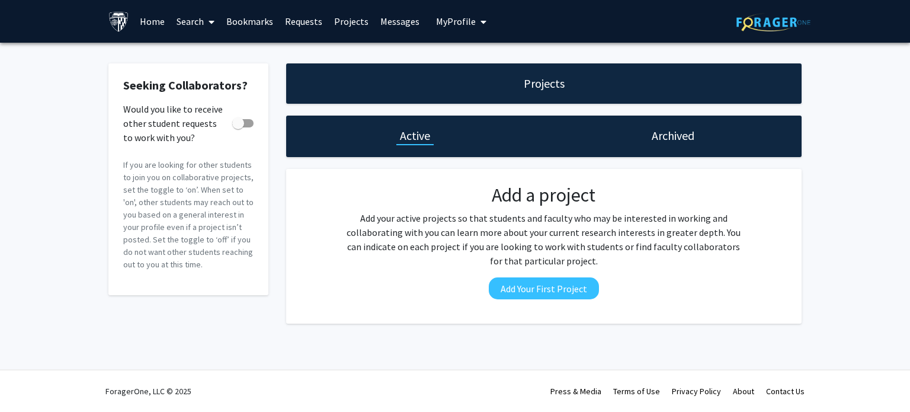 This screenshot has height=412, width=910. What do you see at coordinates (544, 288) in the screenshot?
I see `button: Add Your First Project` at bounding box center [544, 288].